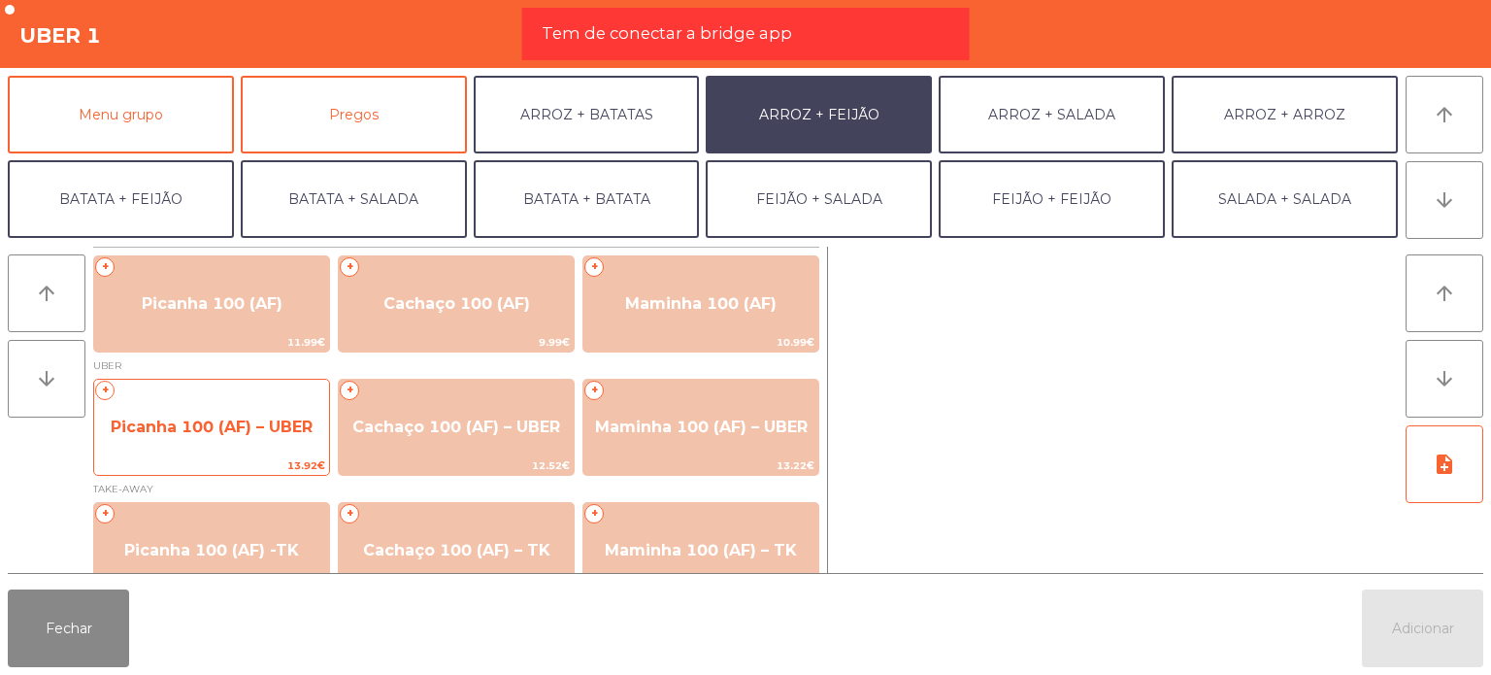 The height and width of the screenshot is (675, 1491). Describe the element at coordinates (60, 36) in the screenshot. I see `h4: UBER 1` at that location.